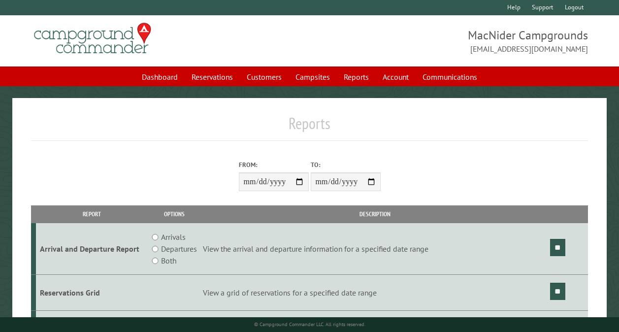  What do you see at coordinates (173, 237) in the screenshot?
I see `label: Arrivals` at bounding box center [173, 237].